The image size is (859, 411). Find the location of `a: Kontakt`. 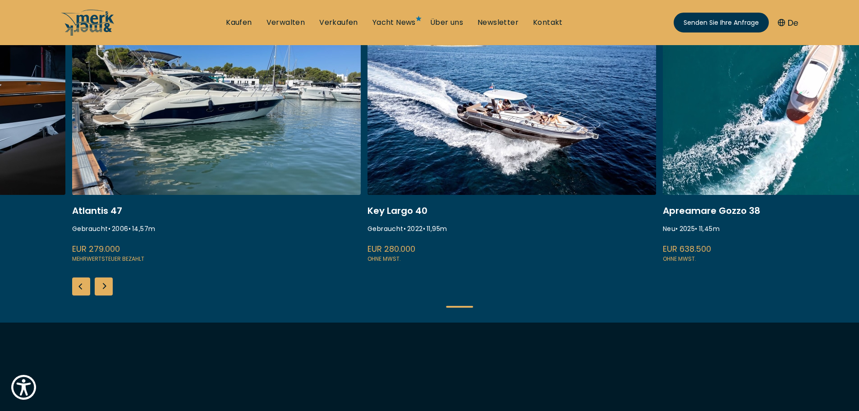

a: Kontakt is located at coordinates (548, 23).